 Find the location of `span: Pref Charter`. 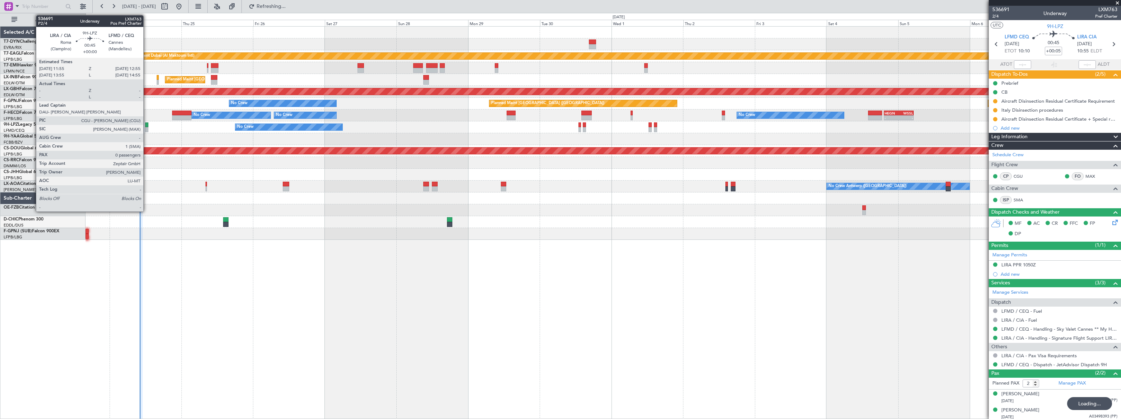

span: Pref Charter is located at coordinates (1106, 16).